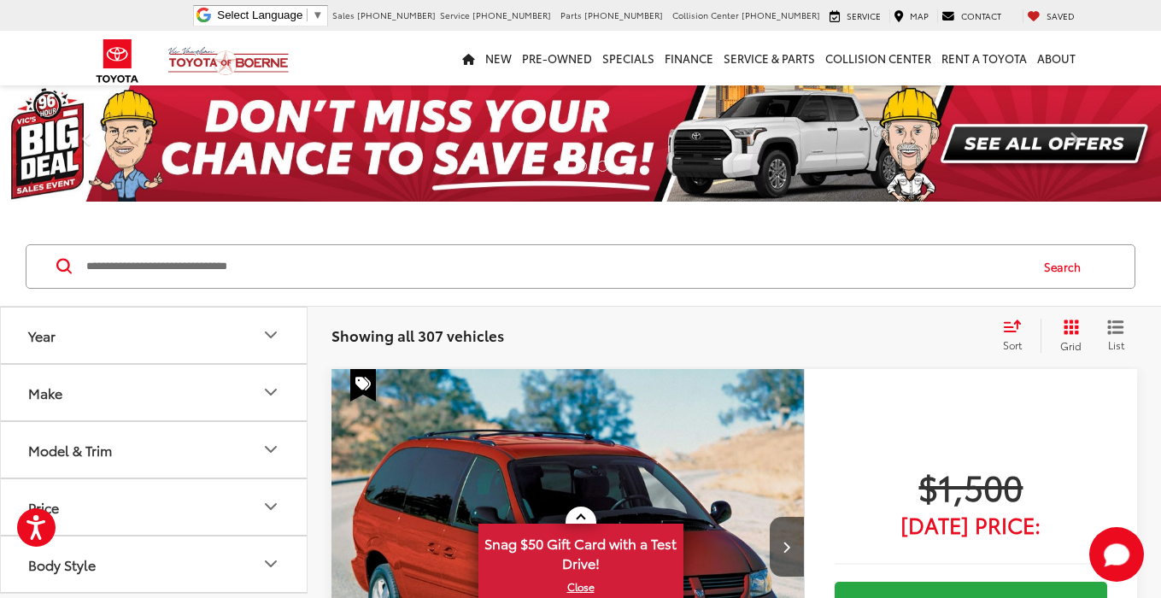  I want to click on span: Map, so click(919, 15).